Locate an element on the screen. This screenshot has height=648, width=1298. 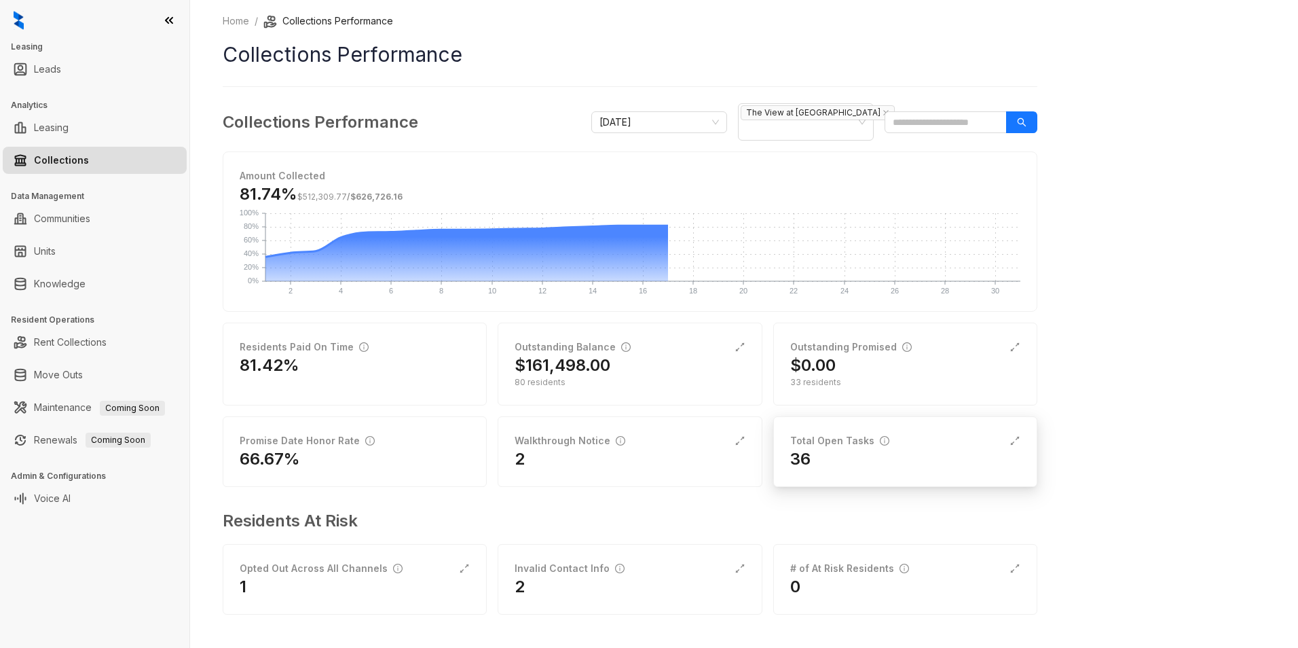
text: 4 is located at coordinates (341, 291).